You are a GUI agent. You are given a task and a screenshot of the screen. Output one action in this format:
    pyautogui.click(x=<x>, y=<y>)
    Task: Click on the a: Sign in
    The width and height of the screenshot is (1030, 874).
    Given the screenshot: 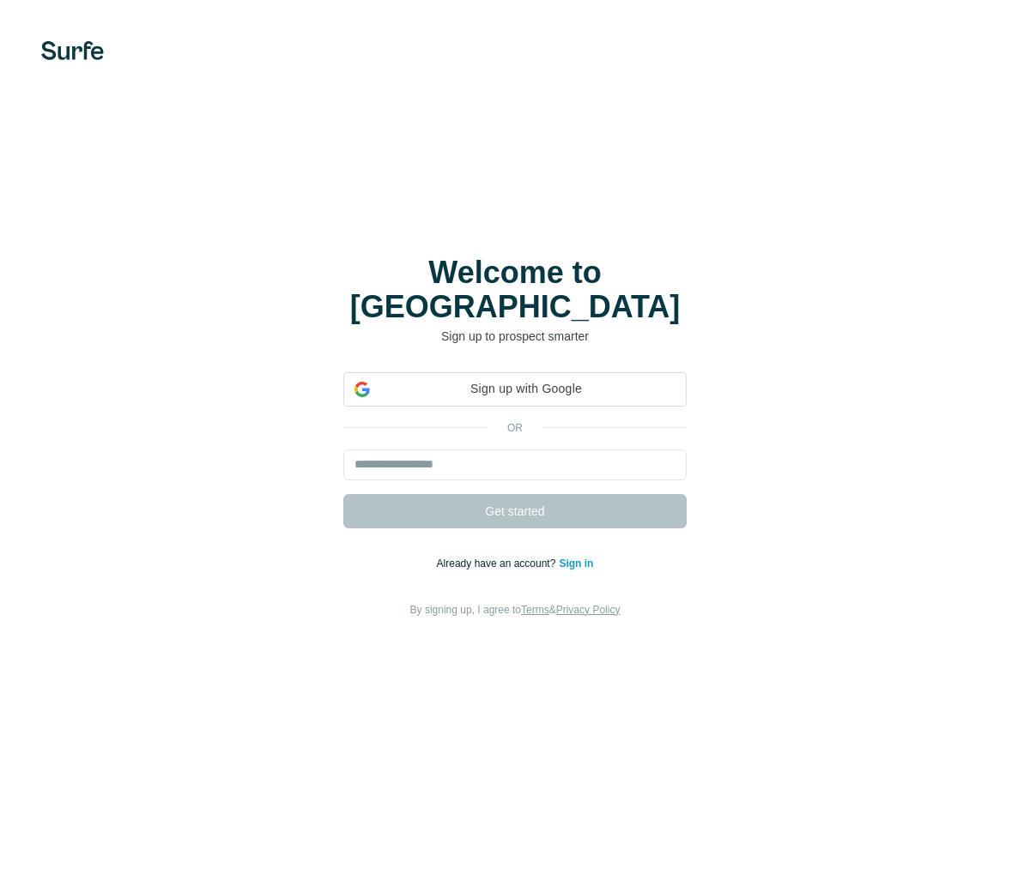 What is the action you would take?
    pyautogui.click(x=576, y=564)
    